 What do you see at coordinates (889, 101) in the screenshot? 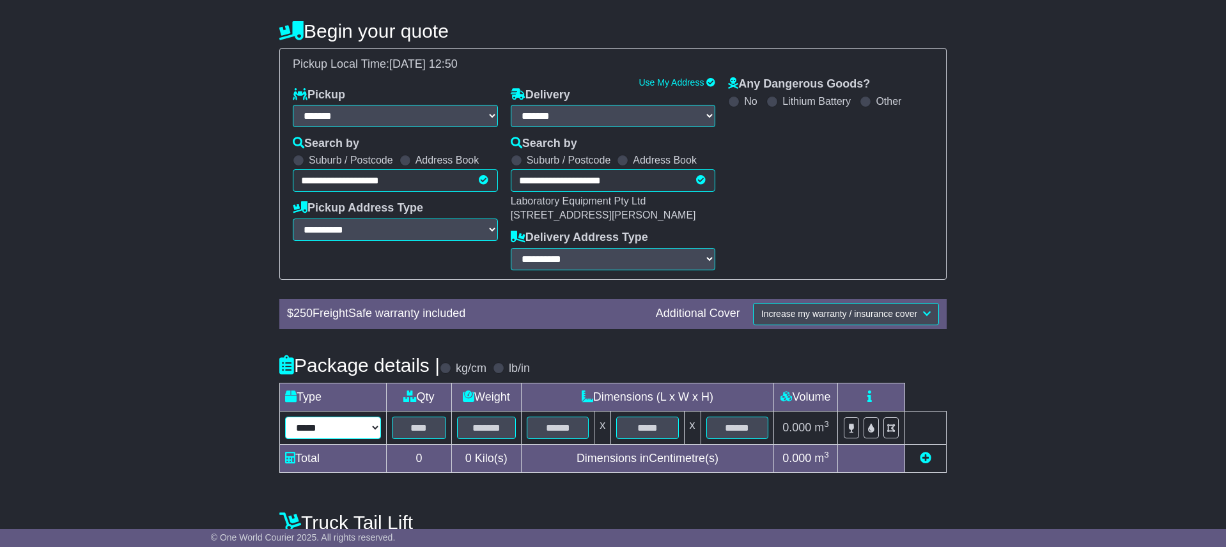
I see `label: Other` at bounding box center [889, 101].